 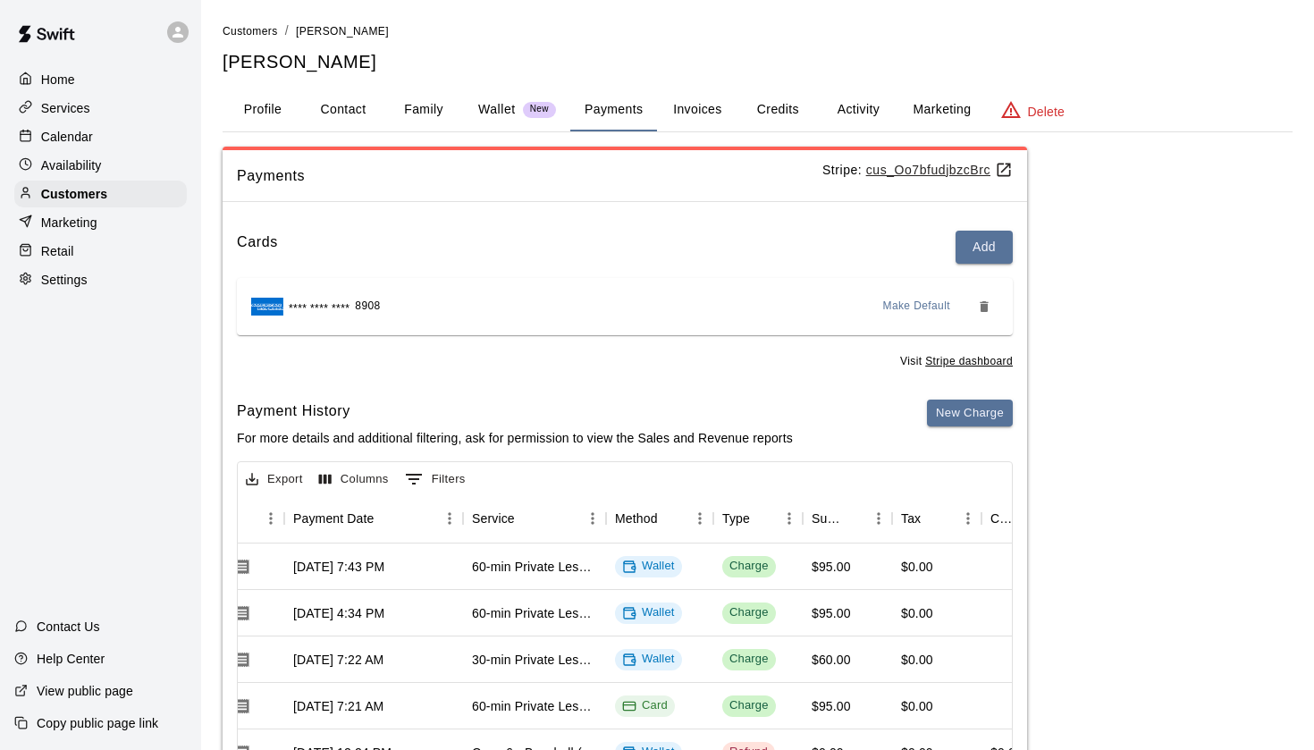 I want to click on button: Export, so click(x=274, y=479).